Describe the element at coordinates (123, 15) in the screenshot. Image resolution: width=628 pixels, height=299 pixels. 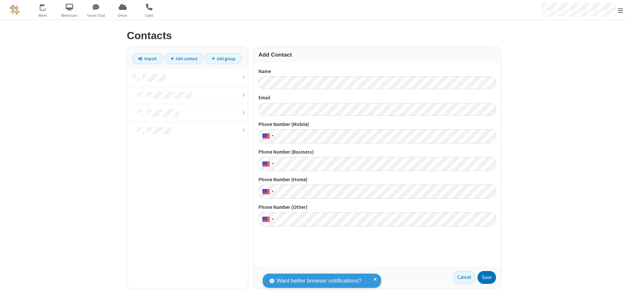
I see `span: Drive` at that location.